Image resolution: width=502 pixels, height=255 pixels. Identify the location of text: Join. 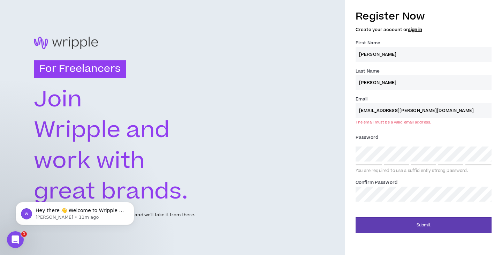
(58, 99).